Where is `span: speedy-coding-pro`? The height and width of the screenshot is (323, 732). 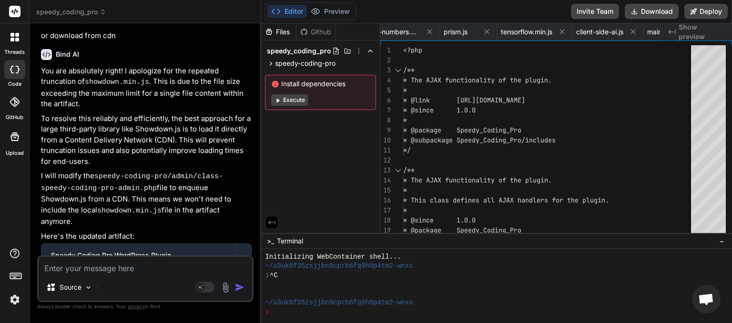
span: speedy-coding-pro is located at coordinates (305, 63).